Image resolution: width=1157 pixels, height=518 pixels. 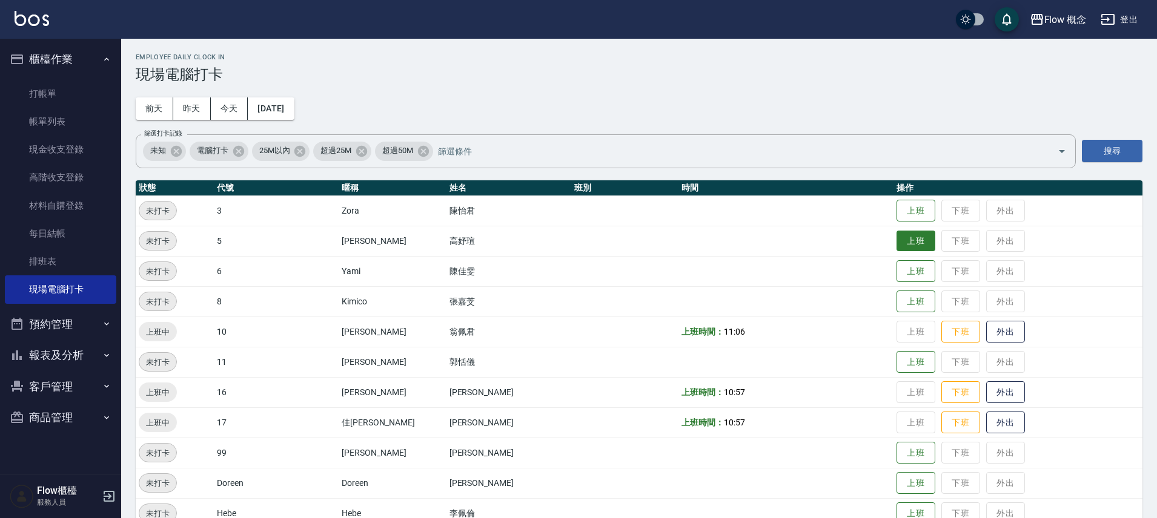 I want to click on button: 報表及分析, so click(x=61, y=356).